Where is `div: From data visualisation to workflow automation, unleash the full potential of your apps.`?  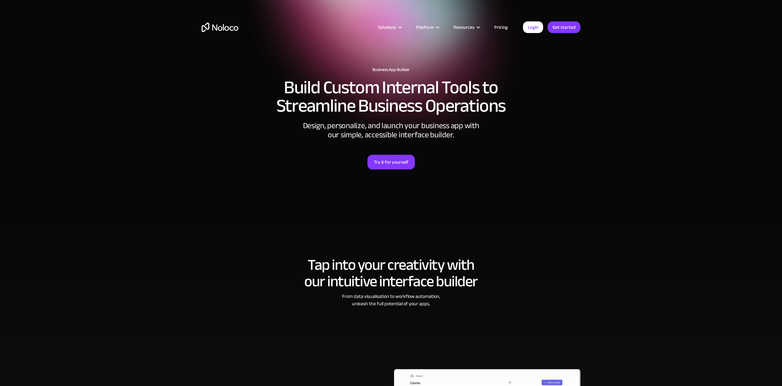 div: From data visualisation to workflow automation, unleash the full potential of your apps. is located at coordinates (391, 300).